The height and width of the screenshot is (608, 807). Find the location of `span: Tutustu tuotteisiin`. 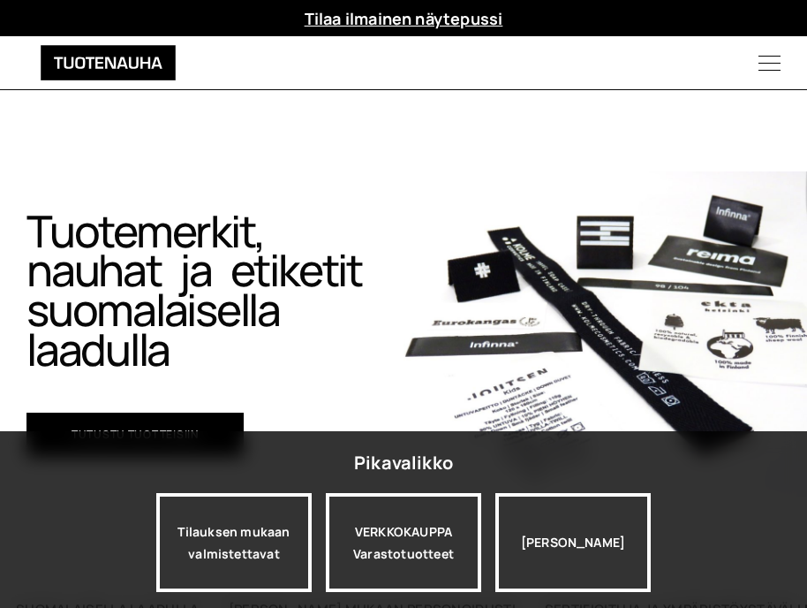

span: Tutustu tuotteisiin is located at coordinates (135, 435).